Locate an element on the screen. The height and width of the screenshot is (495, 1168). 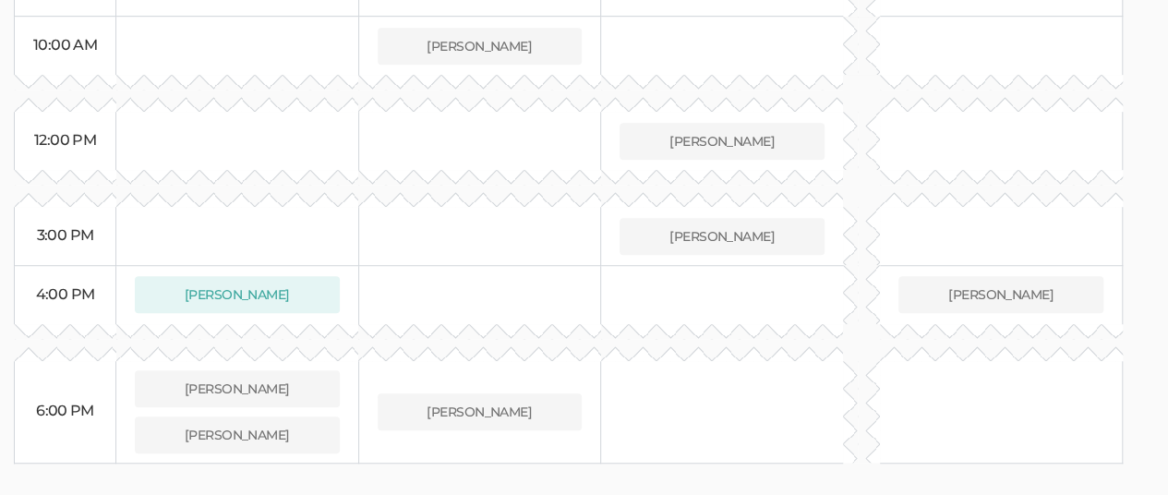
div: Chat Widget is located at coordinates (1122, 451).